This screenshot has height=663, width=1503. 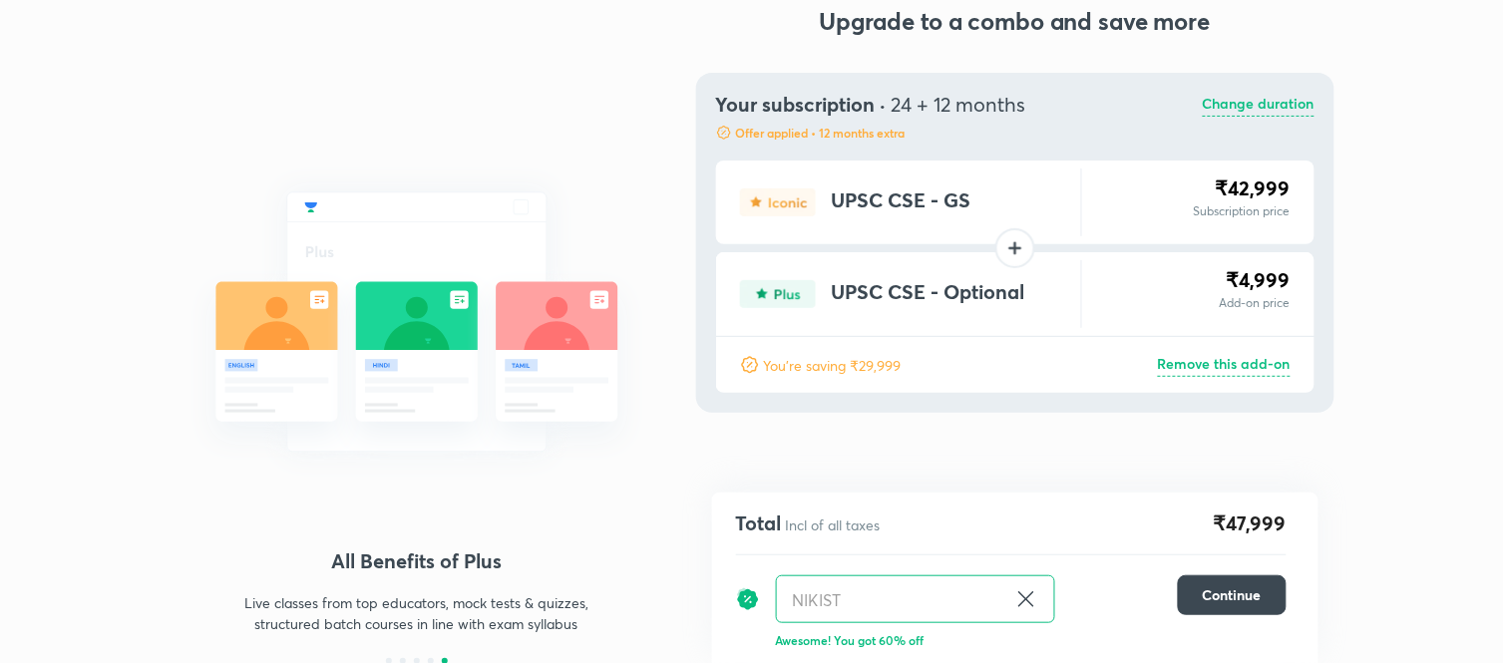 I want to click on p: Incl of all taxes, so click(x=832, y=526).